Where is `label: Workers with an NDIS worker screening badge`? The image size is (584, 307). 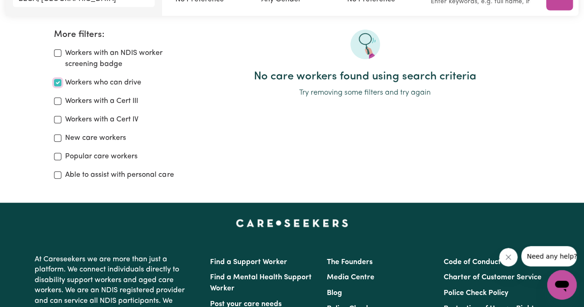
label: Workers with an NDIS worker screening badge is located at coordinates (127, 59).